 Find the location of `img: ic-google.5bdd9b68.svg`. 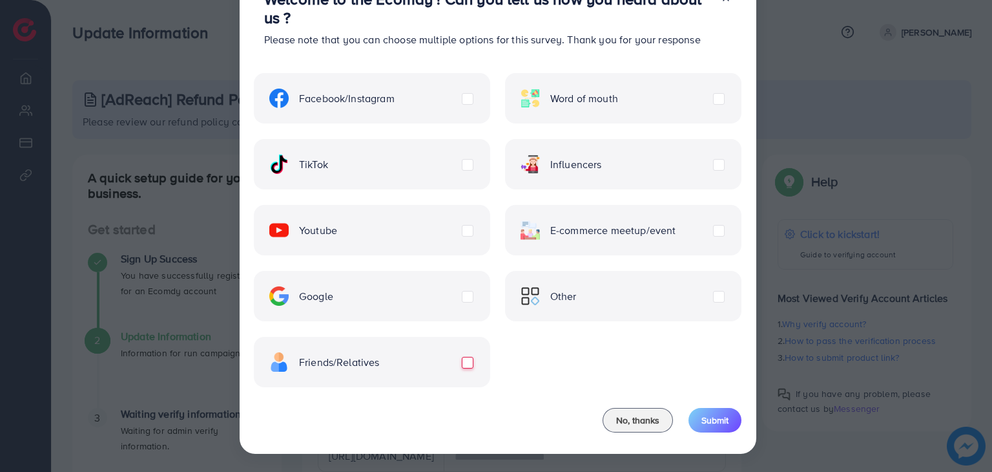

img: ic-google.5bdd9b68.svg is located at coordinates (279, 296).